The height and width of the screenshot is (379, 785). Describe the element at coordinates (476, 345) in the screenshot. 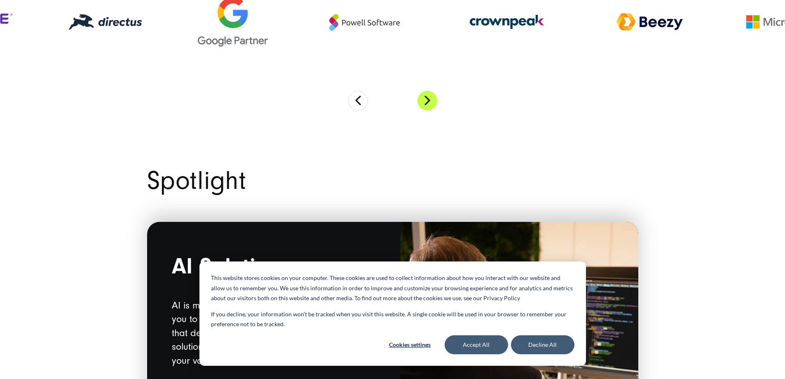

I see `button: Accept All` at that location.